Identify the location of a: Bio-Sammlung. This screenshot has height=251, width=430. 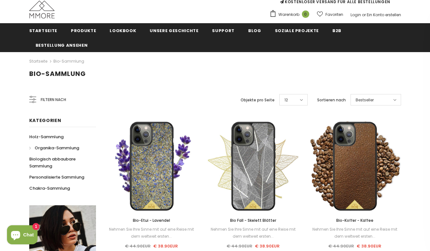
(69, 61).